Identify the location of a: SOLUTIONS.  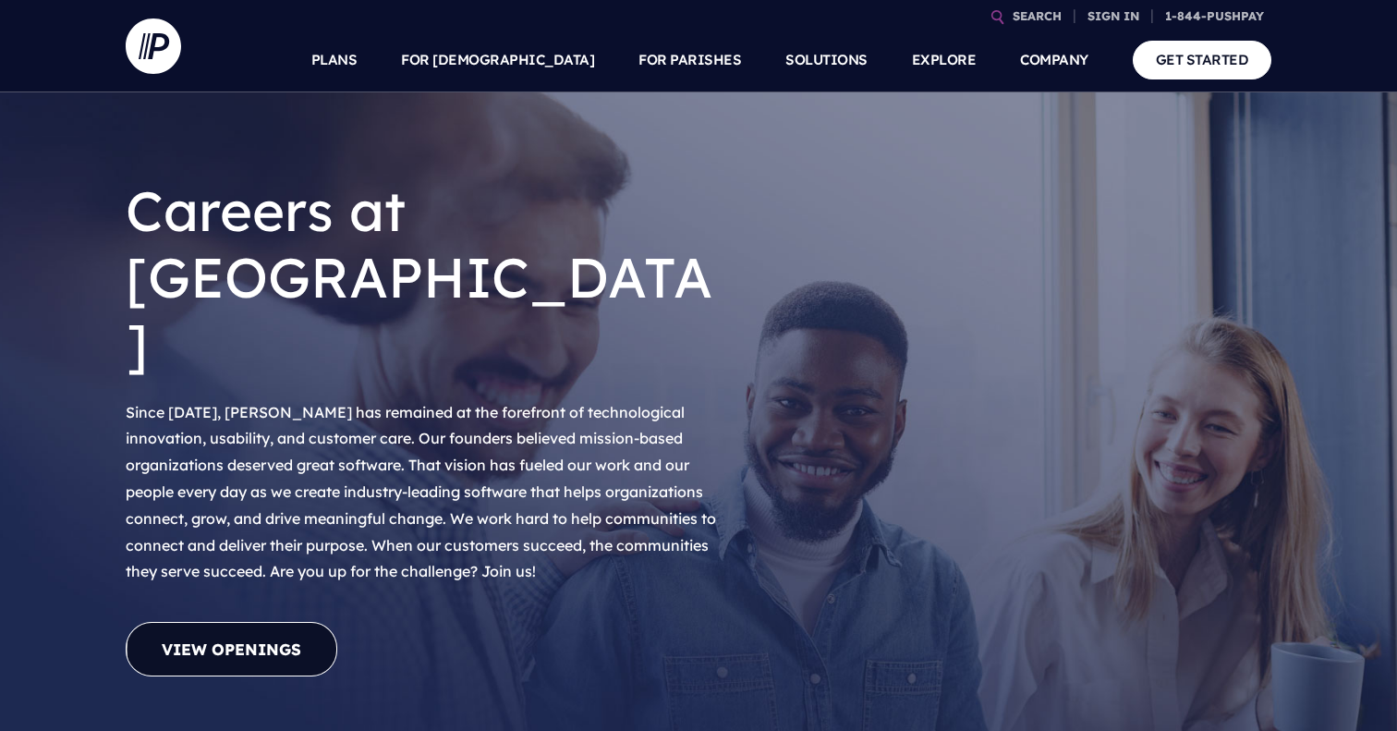
(826, 60).